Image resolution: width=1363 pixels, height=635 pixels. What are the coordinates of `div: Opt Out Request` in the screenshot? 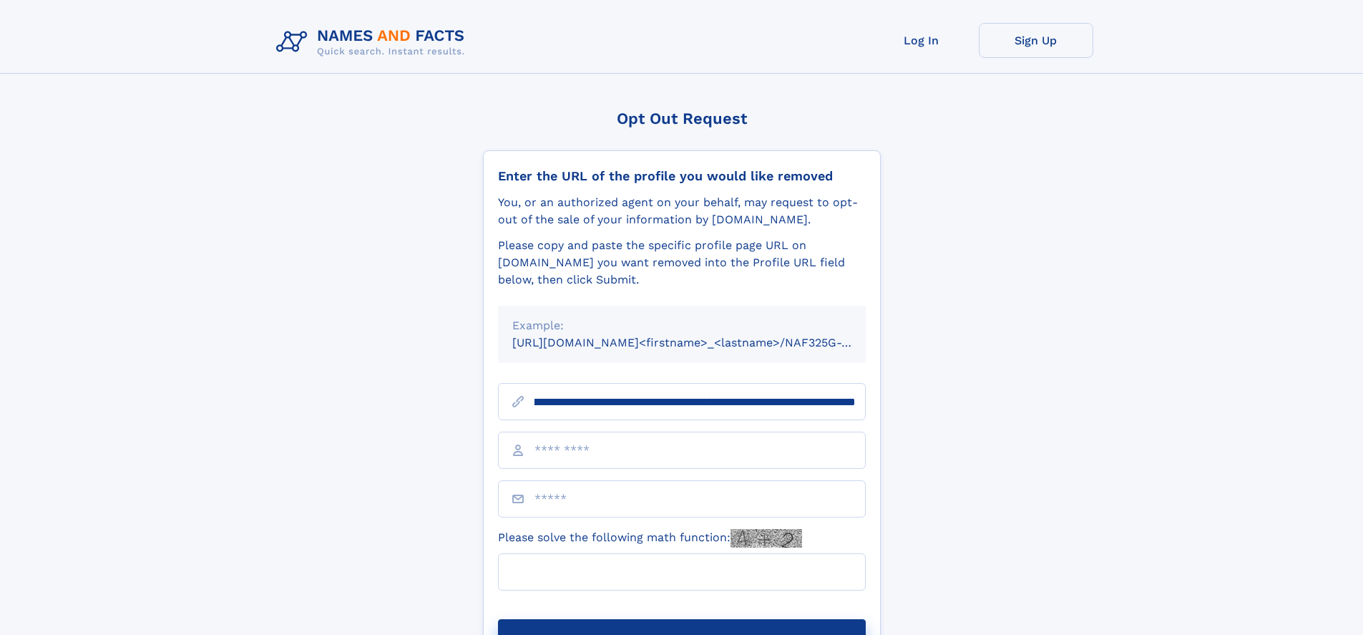 It's located at (682, 118).